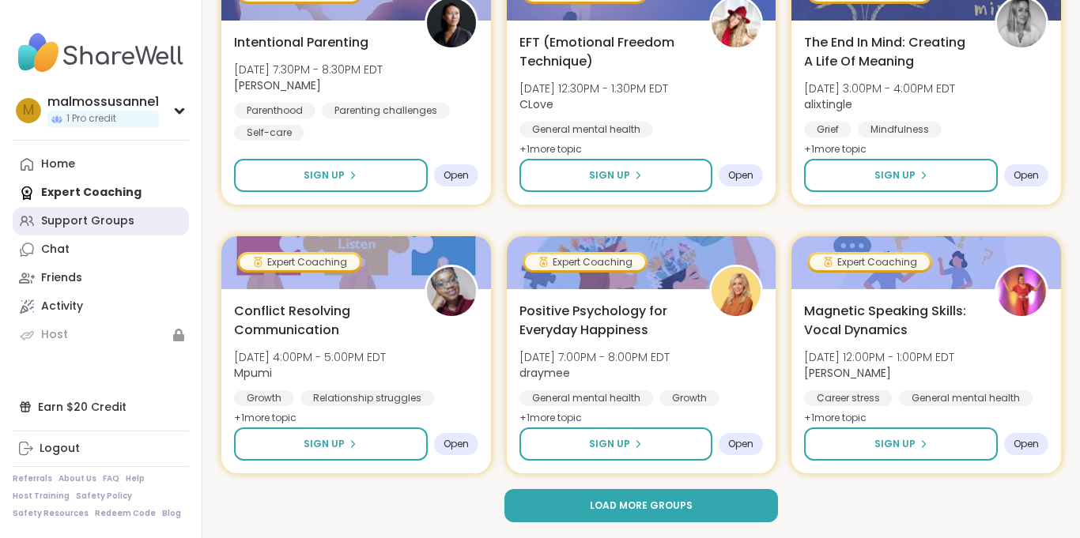  I want to click on div: Logout, so click(59, 449).